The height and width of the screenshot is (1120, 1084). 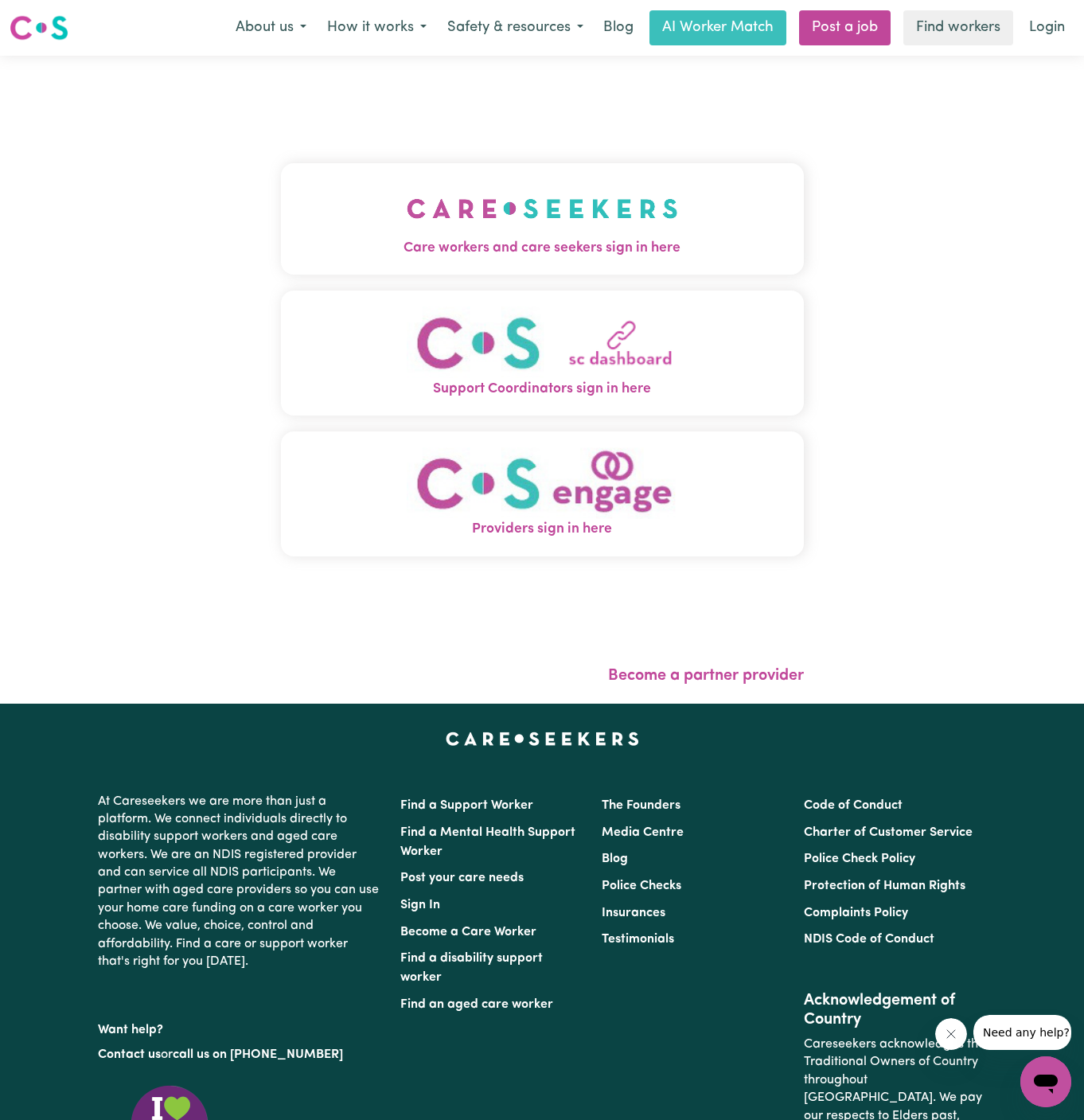 I want to click on a: Protection of Human Rights, so click(x=885, y=886).